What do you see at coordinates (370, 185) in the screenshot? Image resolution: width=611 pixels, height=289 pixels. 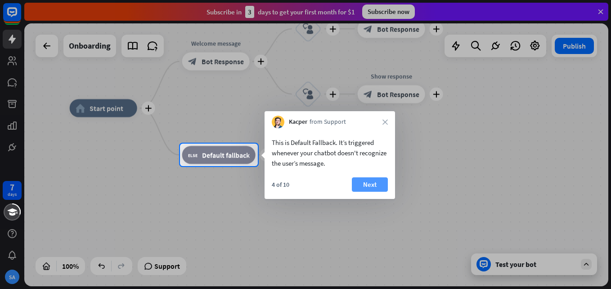 I see `button: Next` at bounding box center [370, 185].